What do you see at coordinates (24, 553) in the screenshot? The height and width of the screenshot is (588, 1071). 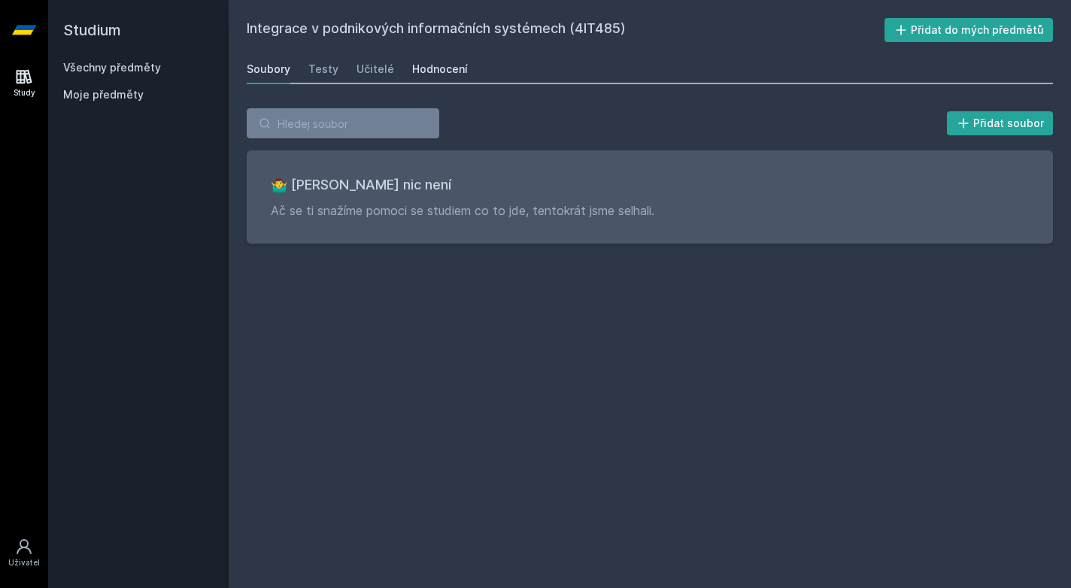 I see `a: Uživatel` at bounding box center [24, 553].